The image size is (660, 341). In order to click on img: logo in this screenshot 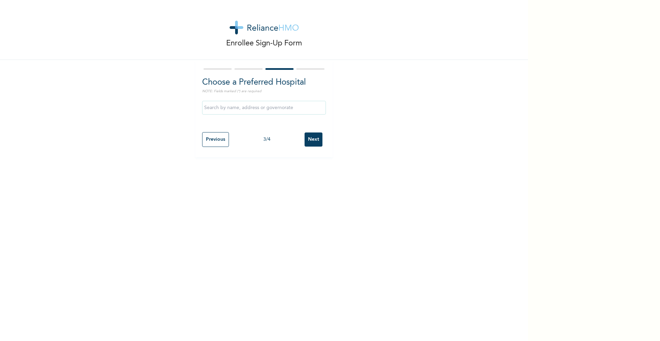, I will do `click(264, 27)`.